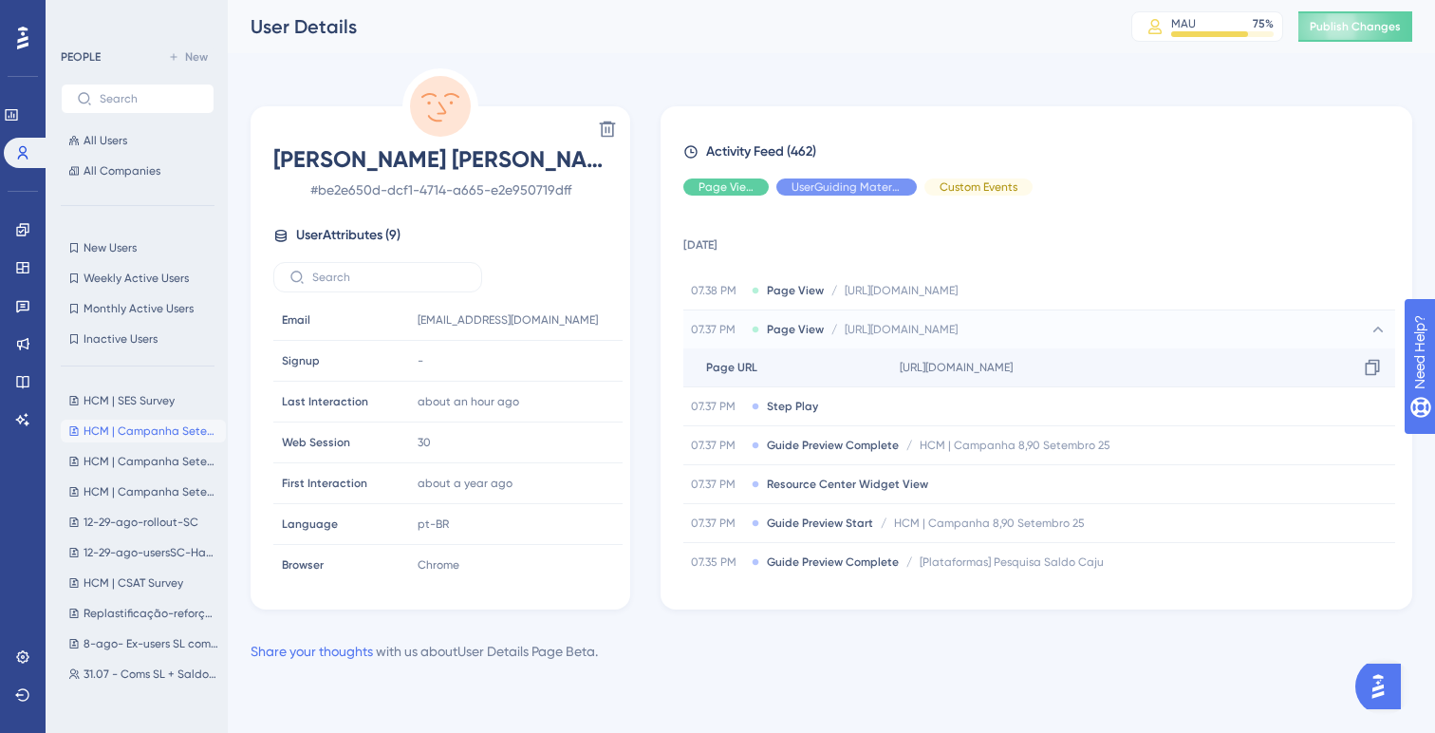 Image resolution: width=1435 pixels, height=733 pixels. I want to click on span: Custom Events, so click(979, 187).